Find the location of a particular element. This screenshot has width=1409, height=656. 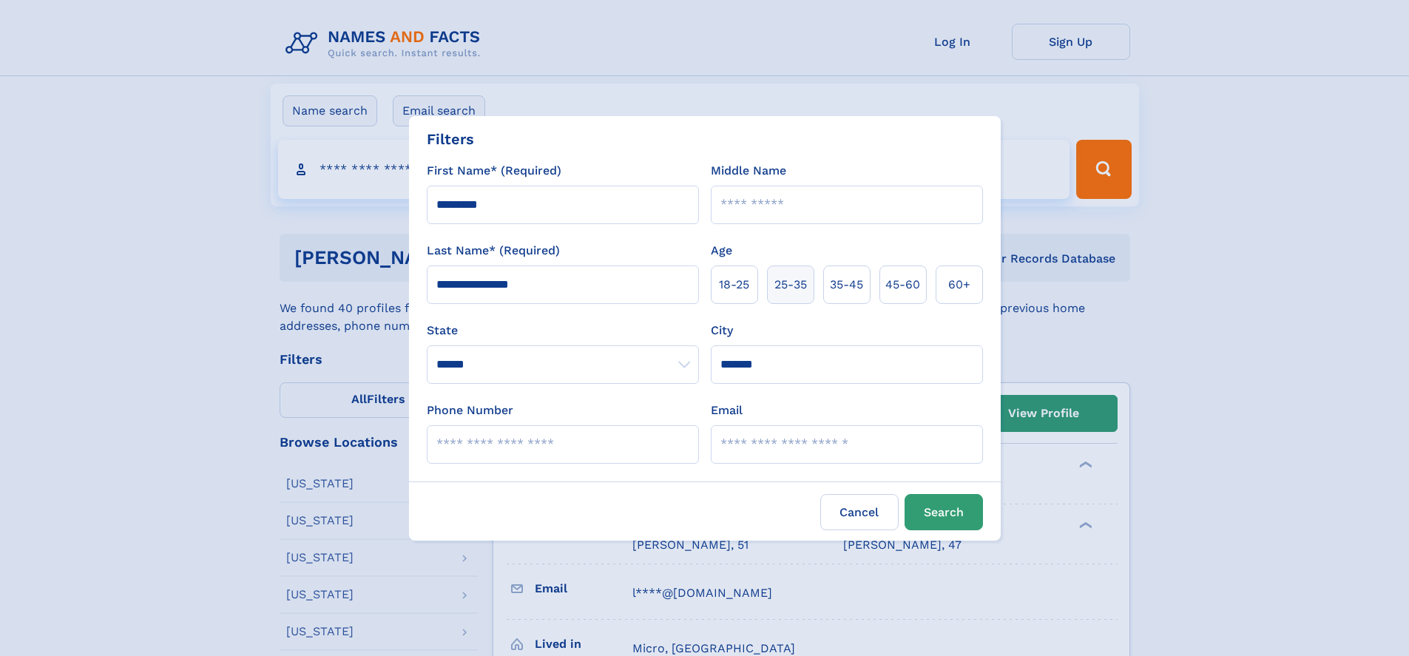

span: 45‑60 is located at coordinates (902, 285).